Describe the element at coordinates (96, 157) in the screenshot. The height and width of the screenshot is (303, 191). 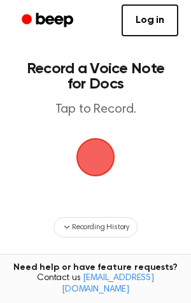
I see `button: Beep Logo` at that location.